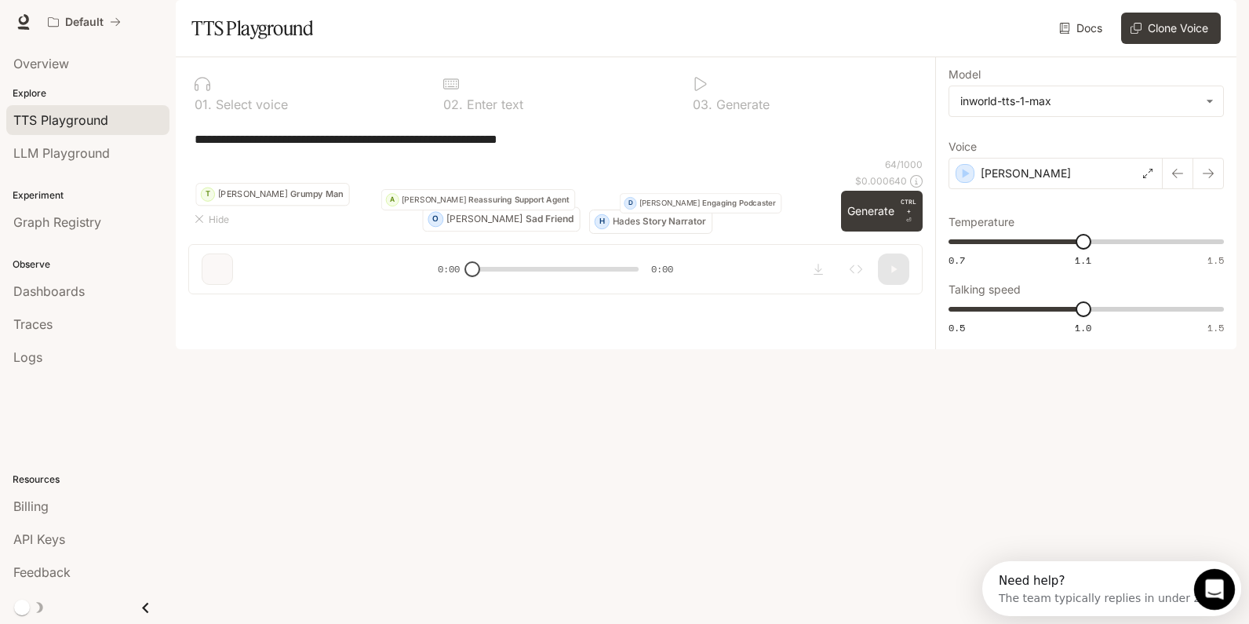  Describe the element at coordinates (1082, 28) in the screenshot. I see `a: Docs` at that location.